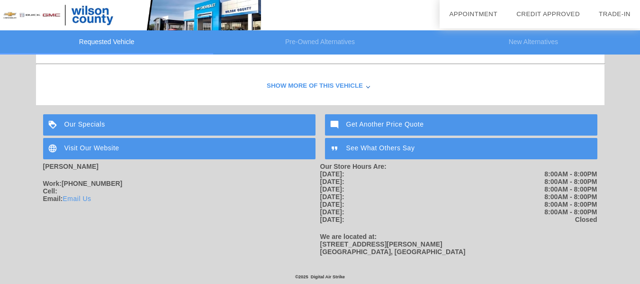 This screenshot has height=284, width=640. I want to click on strong: We are located at:, so click(349, 236).